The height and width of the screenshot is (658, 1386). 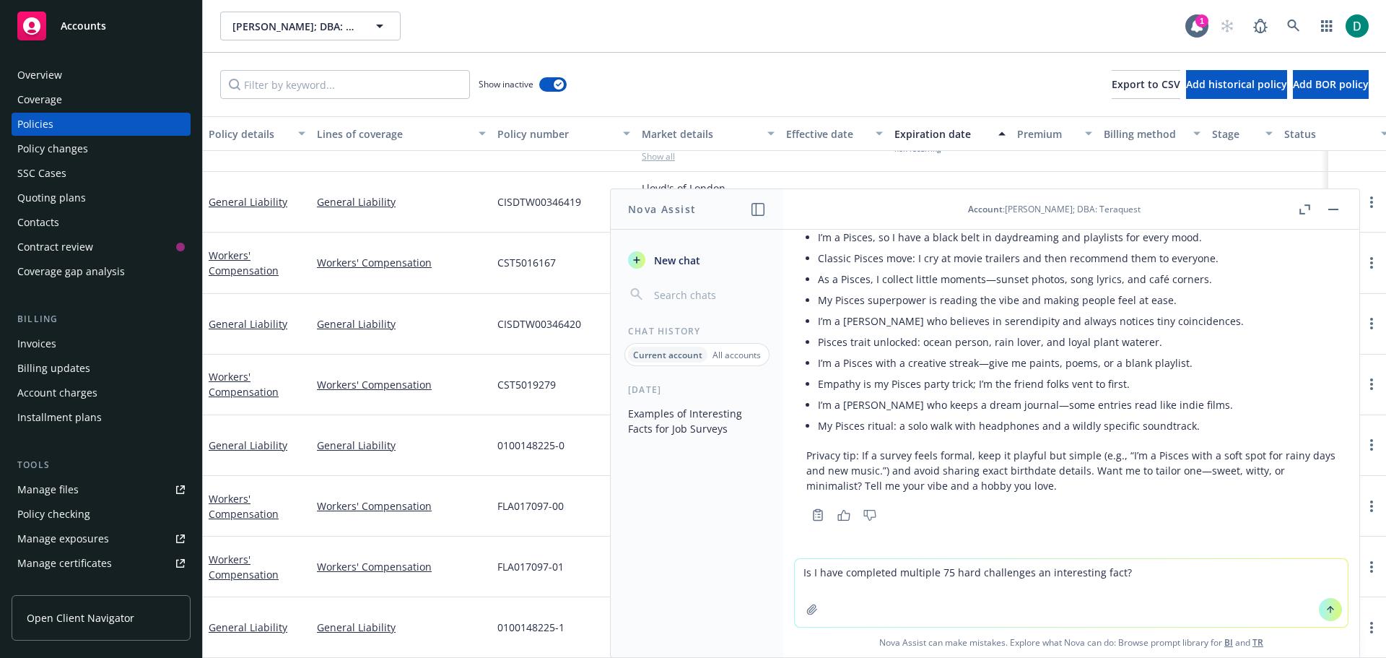 What do you see at coordinates (826, 134) in the screenshot?
I see `div: Effective date` at bounding box center [826, 134].